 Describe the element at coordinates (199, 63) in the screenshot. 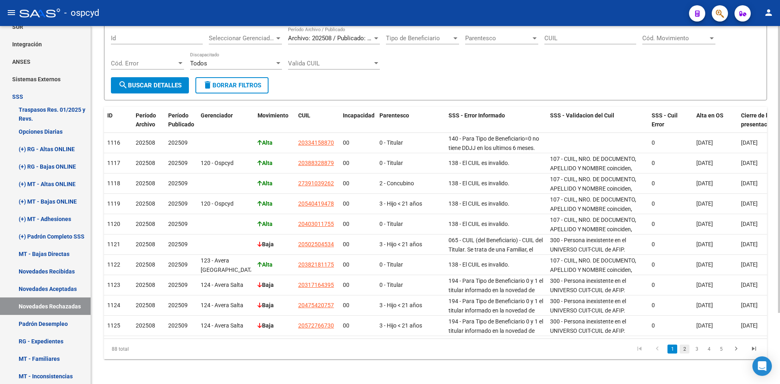

I see `span: Todos` at that location.